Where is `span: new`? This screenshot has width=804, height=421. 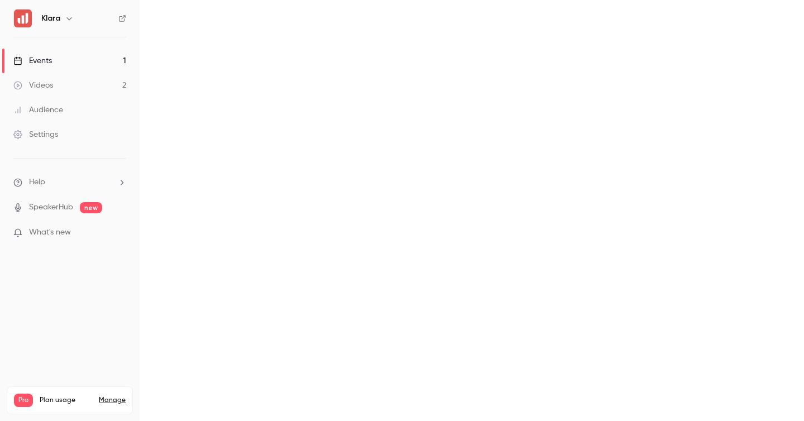 span: new is located at coordinates (91, 208).